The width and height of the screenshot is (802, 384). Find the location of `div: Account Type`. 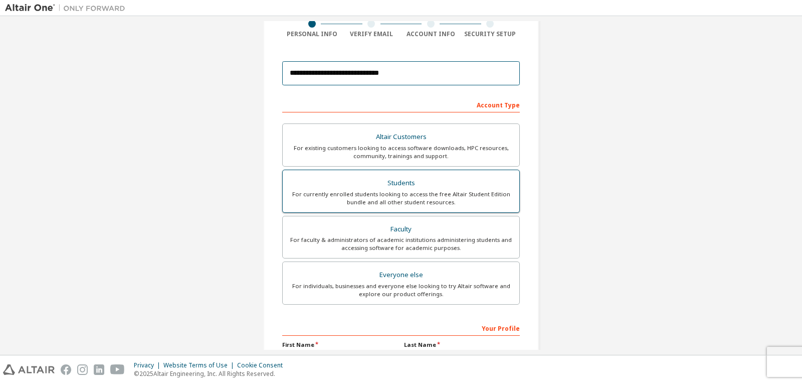

div: Account Type is located at coordinates (401, 104).